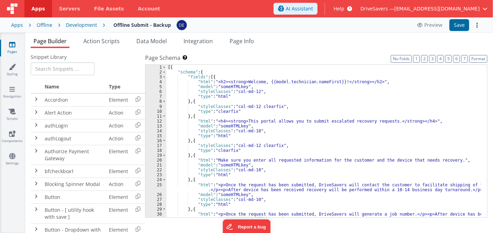 The height and width of the screenshot is (233, 493). I want to click on span: DriveSavers —, so click(377, 9).